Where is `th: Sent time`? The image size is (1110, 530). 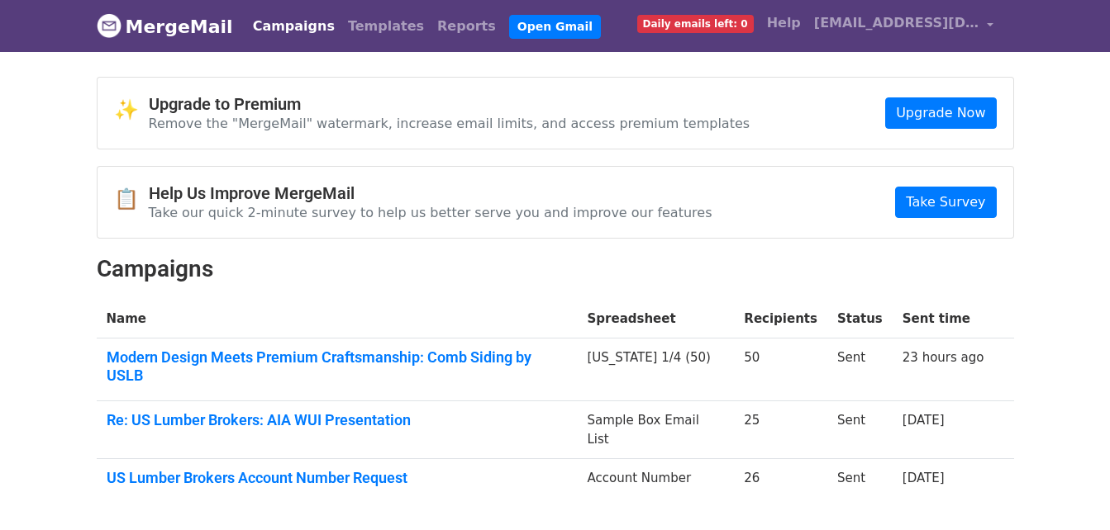 th: Sent time is located at coordinates (943, 319).